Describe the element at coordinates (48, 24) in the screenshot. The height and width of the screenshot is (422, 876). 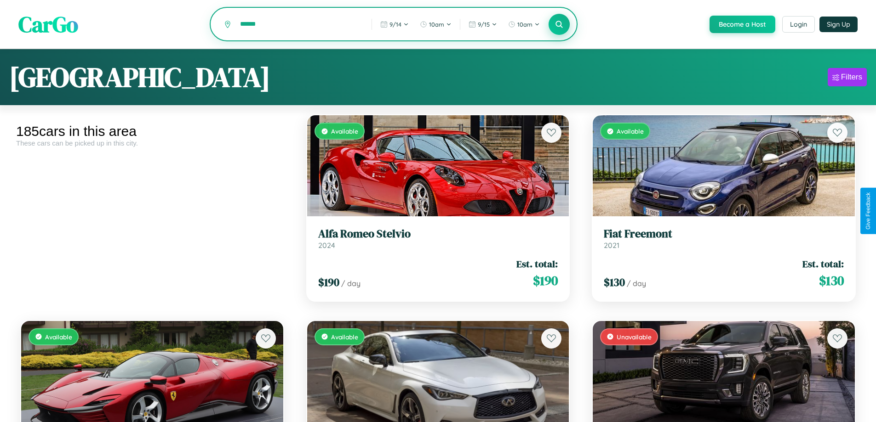
I see `span: CarGo` at that location.